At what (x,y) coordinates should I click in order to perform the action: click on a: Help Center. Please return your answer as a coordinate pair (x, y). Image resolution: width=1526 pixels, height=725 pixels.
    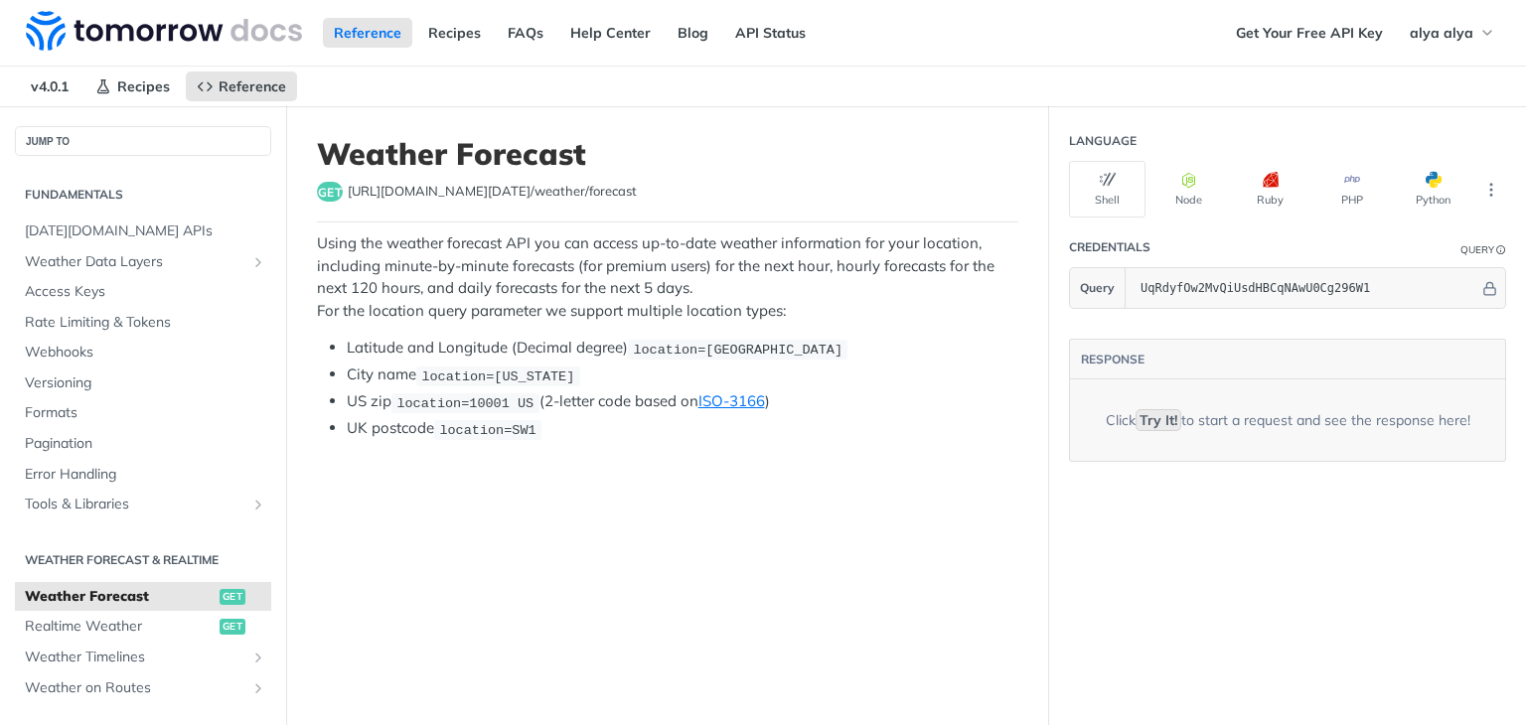
    Looking at the image, I should click on (610, 33).